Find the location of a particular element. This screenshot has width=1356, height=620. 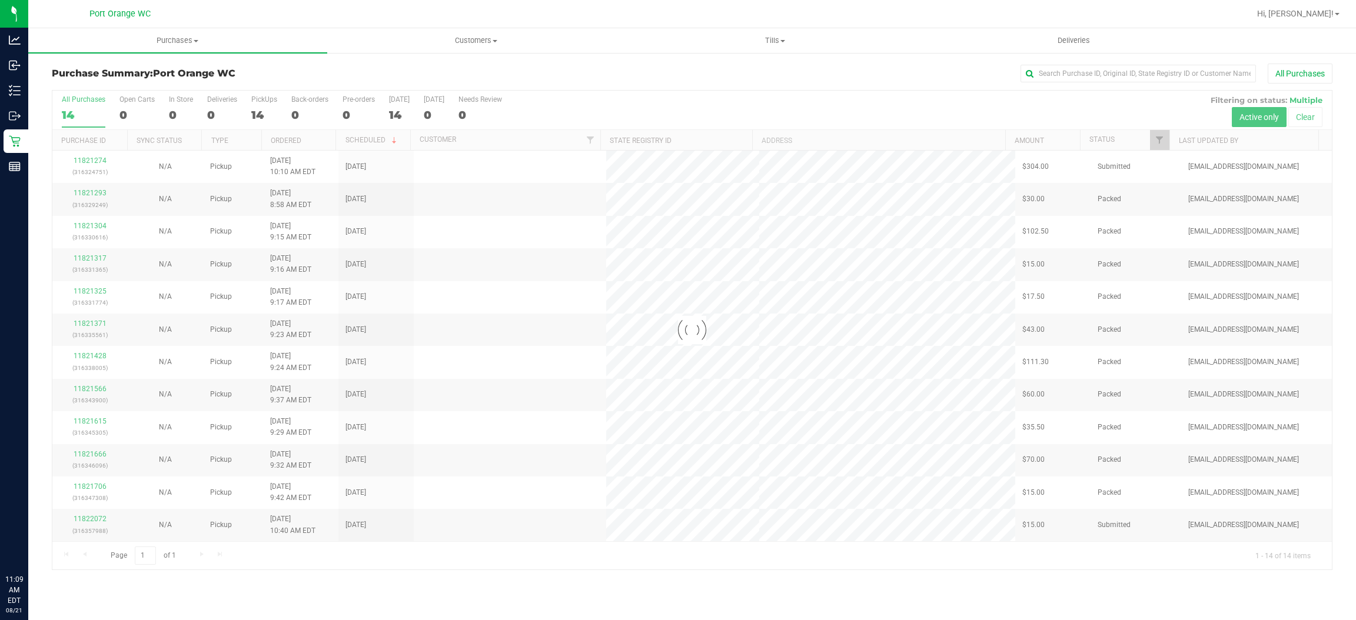

inline-svg: Reports is located at coordinates (15, 167).